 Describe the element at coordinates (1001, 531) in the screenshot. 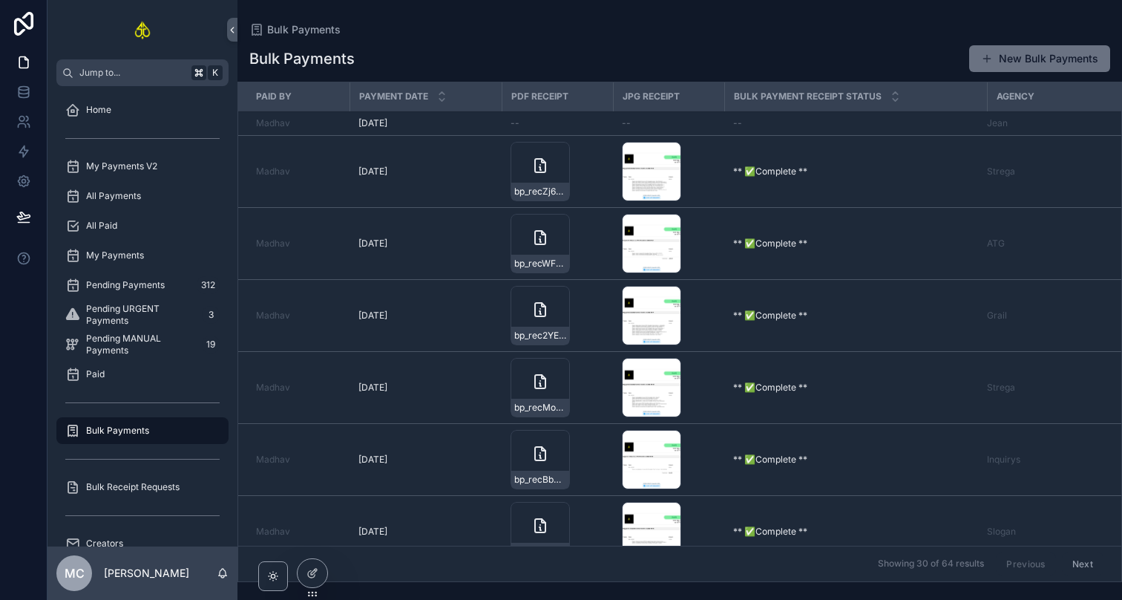

I see `a: Slogan` at that location.